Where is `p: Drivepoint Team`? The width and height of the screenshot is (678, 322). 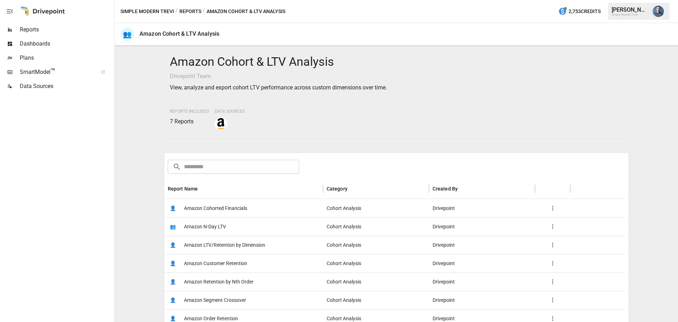
p: Drivepoint Team is located at coordinates (396, 76).